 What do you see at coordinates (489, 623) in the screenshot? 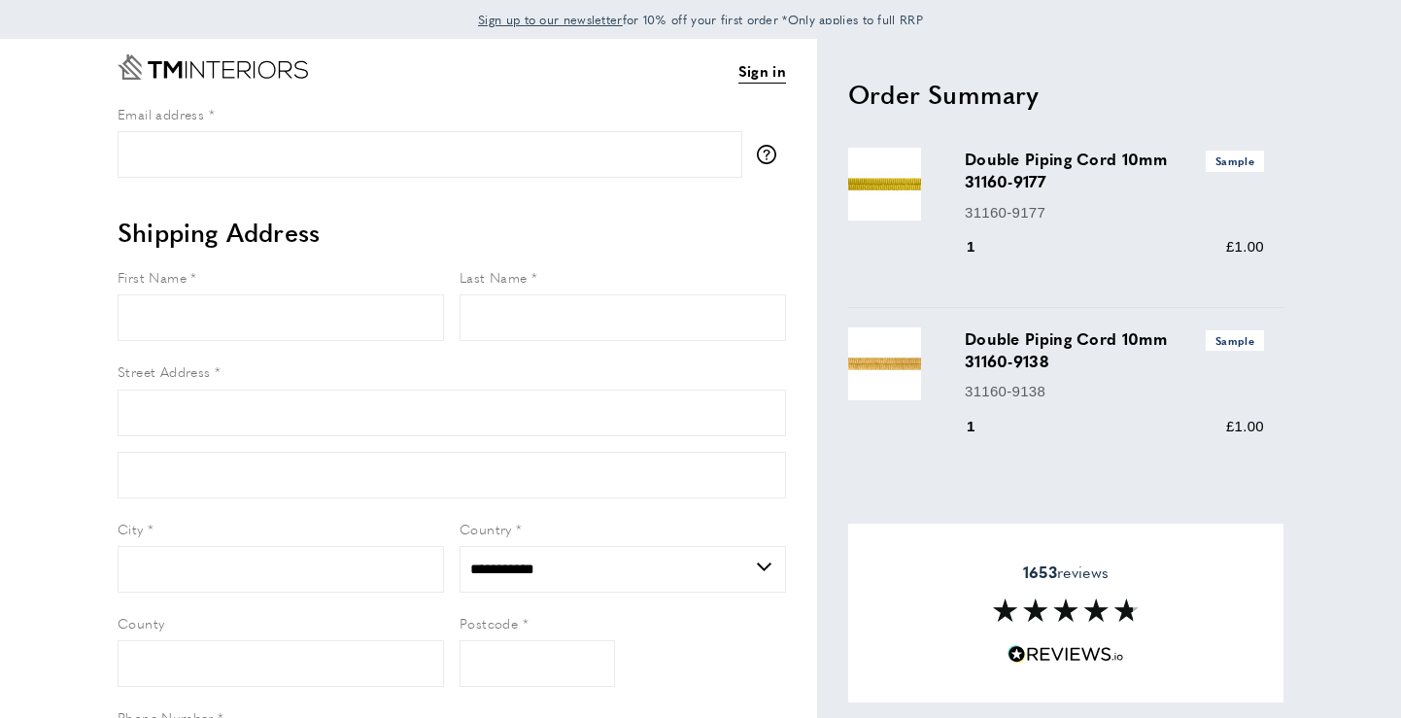
I see `span: Postcode` at bounding box center [489, 623].